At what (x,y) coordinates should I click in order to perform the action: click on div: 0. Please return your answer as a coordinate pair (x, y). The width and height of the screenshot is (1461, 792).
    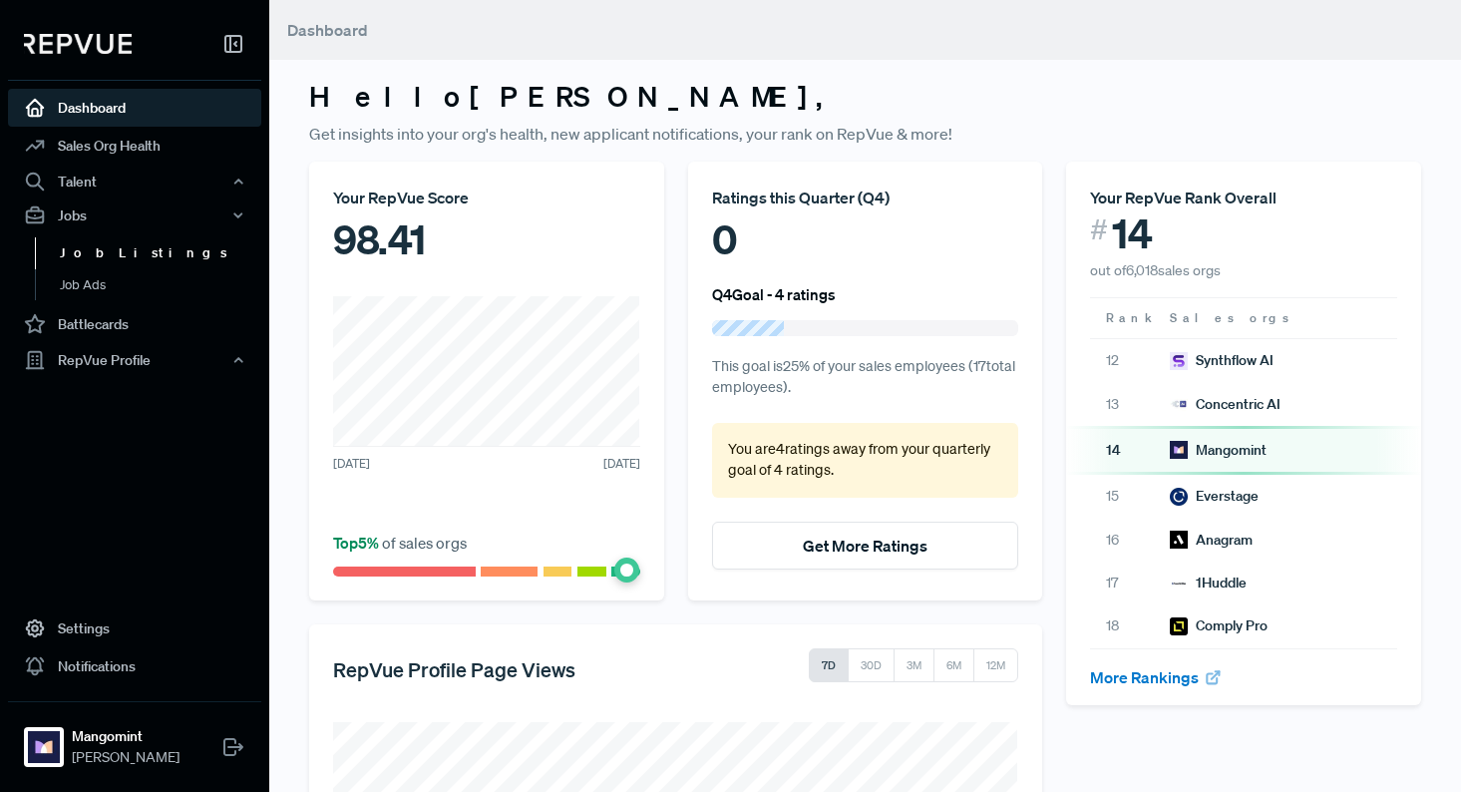
    Looking at the image, I should click on (865, 239).